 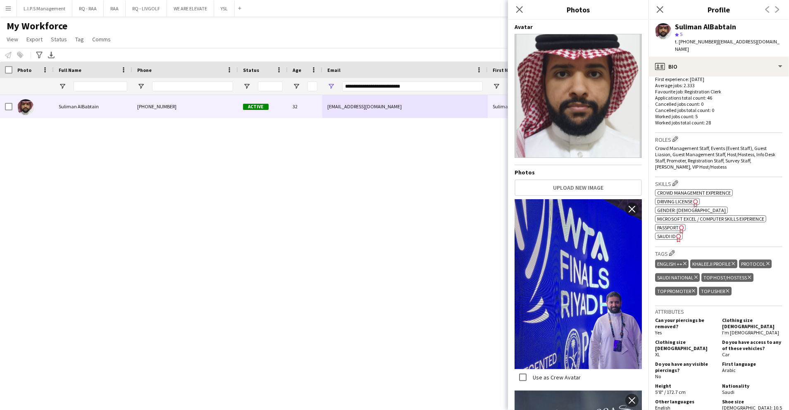 I want to click on button: RAA, so click(x=114, y=8).